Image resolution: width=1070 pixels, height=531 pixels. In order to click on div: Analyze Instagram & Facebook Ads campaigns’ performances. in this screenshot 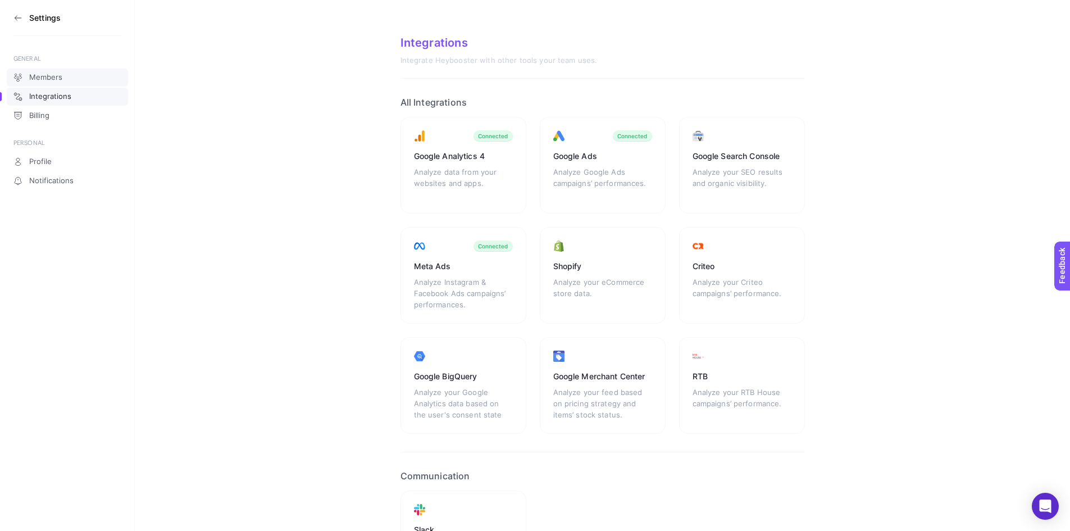, I will do `click(463, 293)`.